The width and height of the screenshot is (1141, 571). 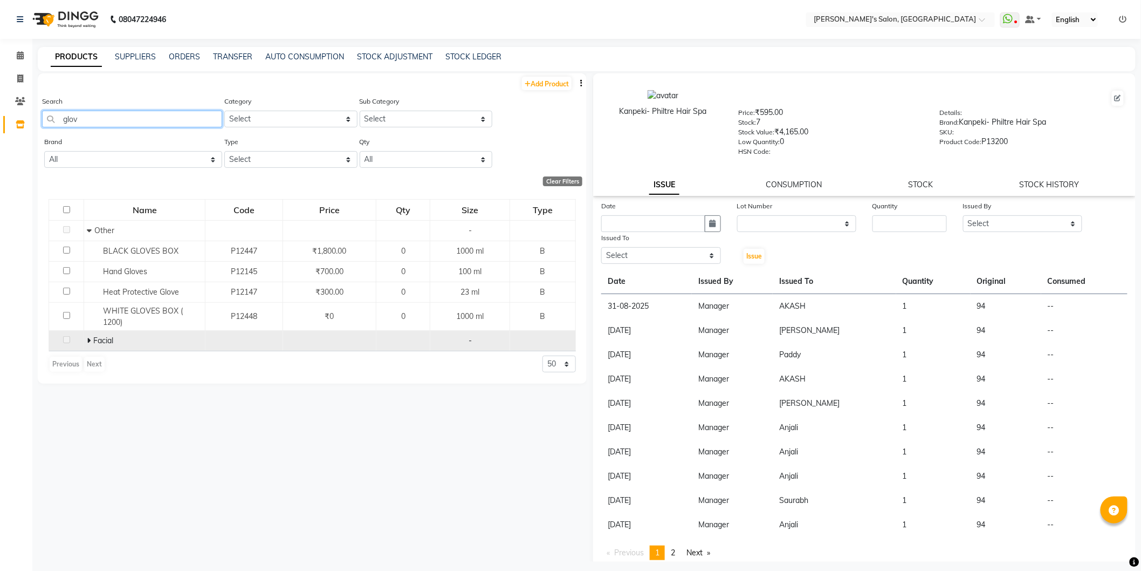 What do you see at coordinates (103, 340) in the screenshot?
I see `span: Facial` at bounding box center [103, 340].